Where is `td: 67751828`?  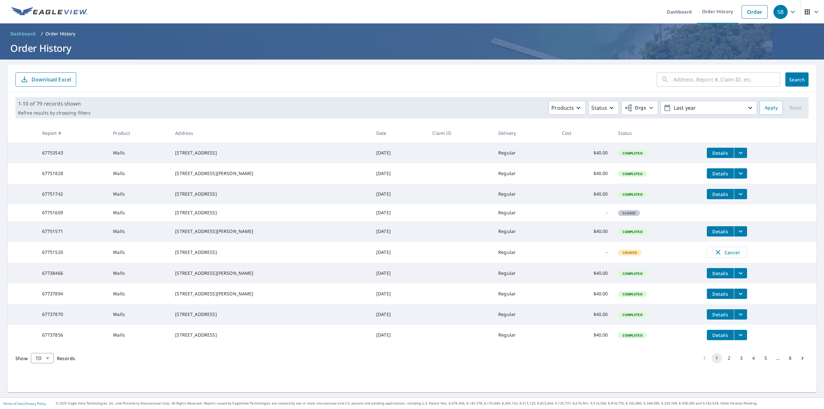
td: 67751828 is located at coordinates (72, 174).